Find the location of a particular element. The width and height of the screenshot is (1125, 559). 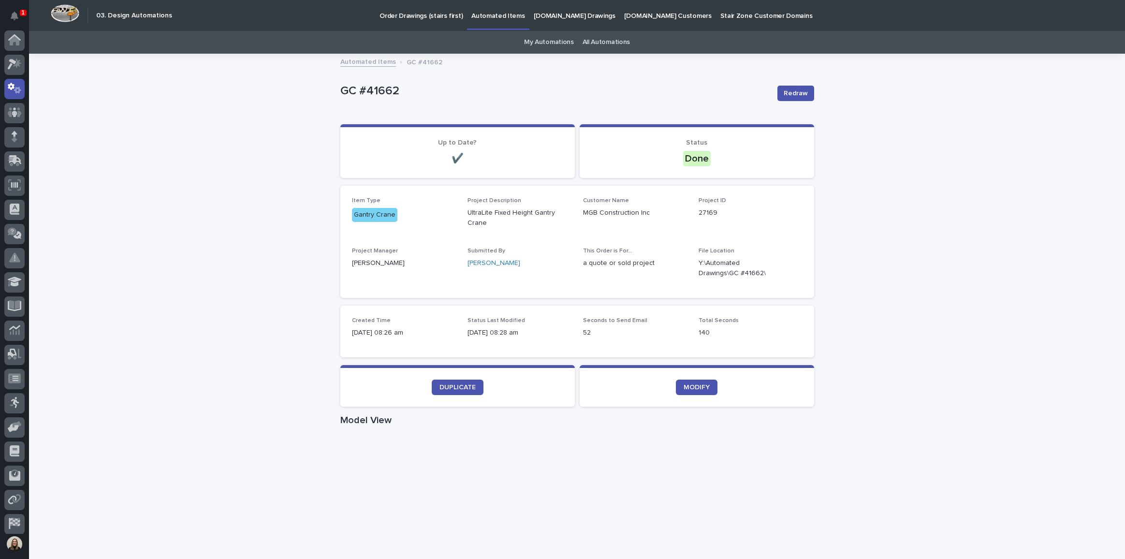

a: DUPLICATE is located at coordinates (457, 387).